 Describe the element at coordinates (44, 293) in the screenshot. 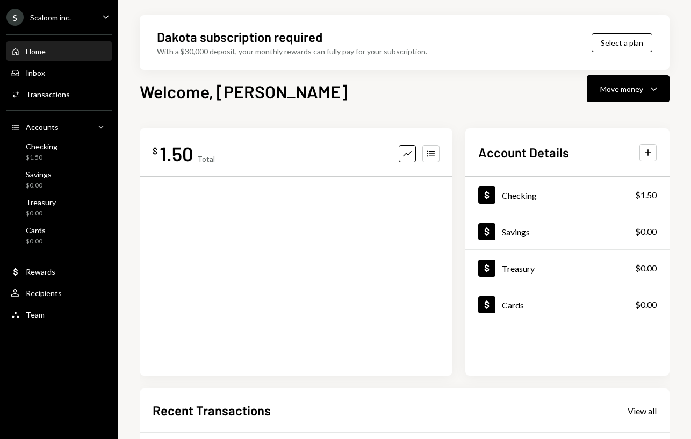

I see `div: Recipients` at that location.